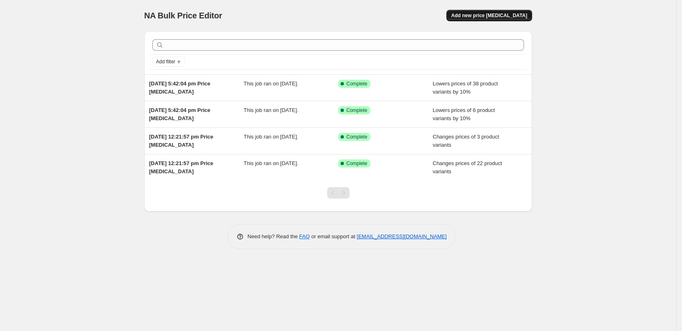 This screenshot has height=331, width=682. I want to click on span: Add filter, so click(165, 62).